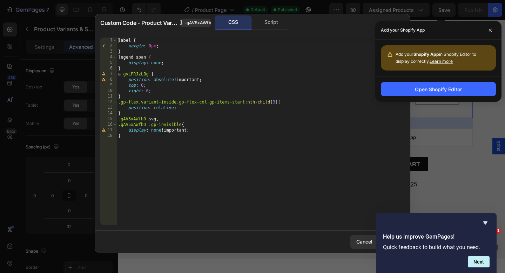 The width and height of the screenshot is (505, 273). I want to click on p: BREWING, so click(239, 242).